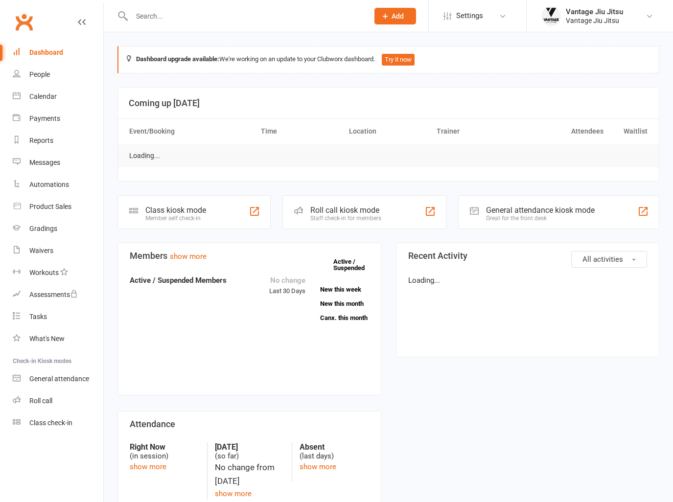  Describe the element at coordinates (58, 52) in the screenshot. I see `a: Dashboard` at that location.